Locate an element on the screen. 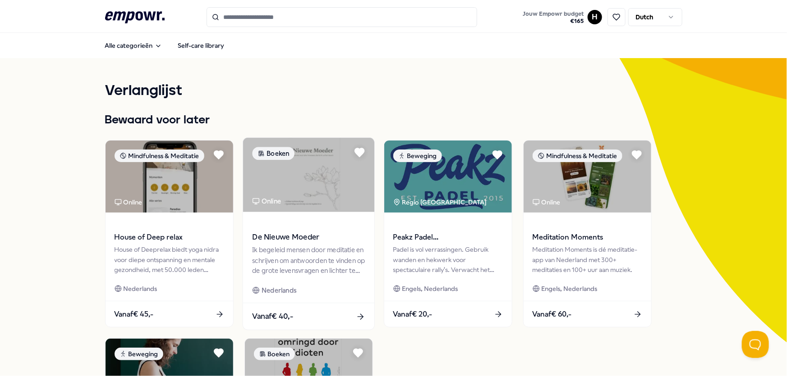  div: Ik begeleid mensen door meditatie en schrijven om antwoorden te vinden op de grote levensvragen e... is located at coordinates (308, 261).